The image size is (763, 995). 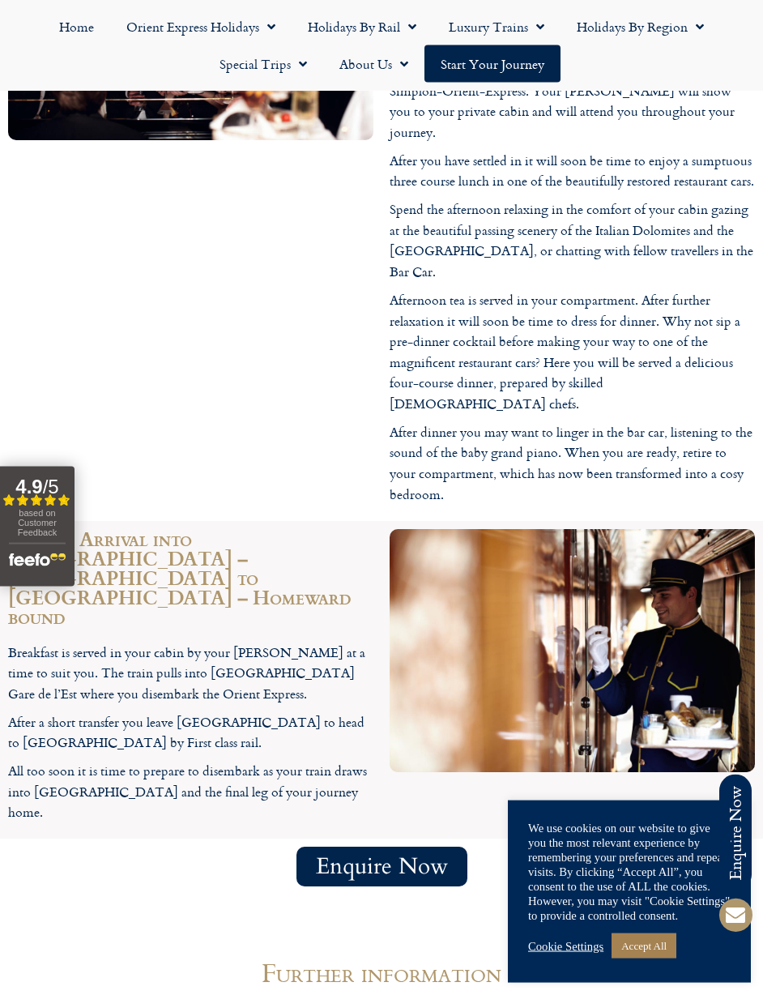 What do you see at coordinates (382, 45) in the screenshot?
I see `nav: Menu` at bounding box center [382, 45].